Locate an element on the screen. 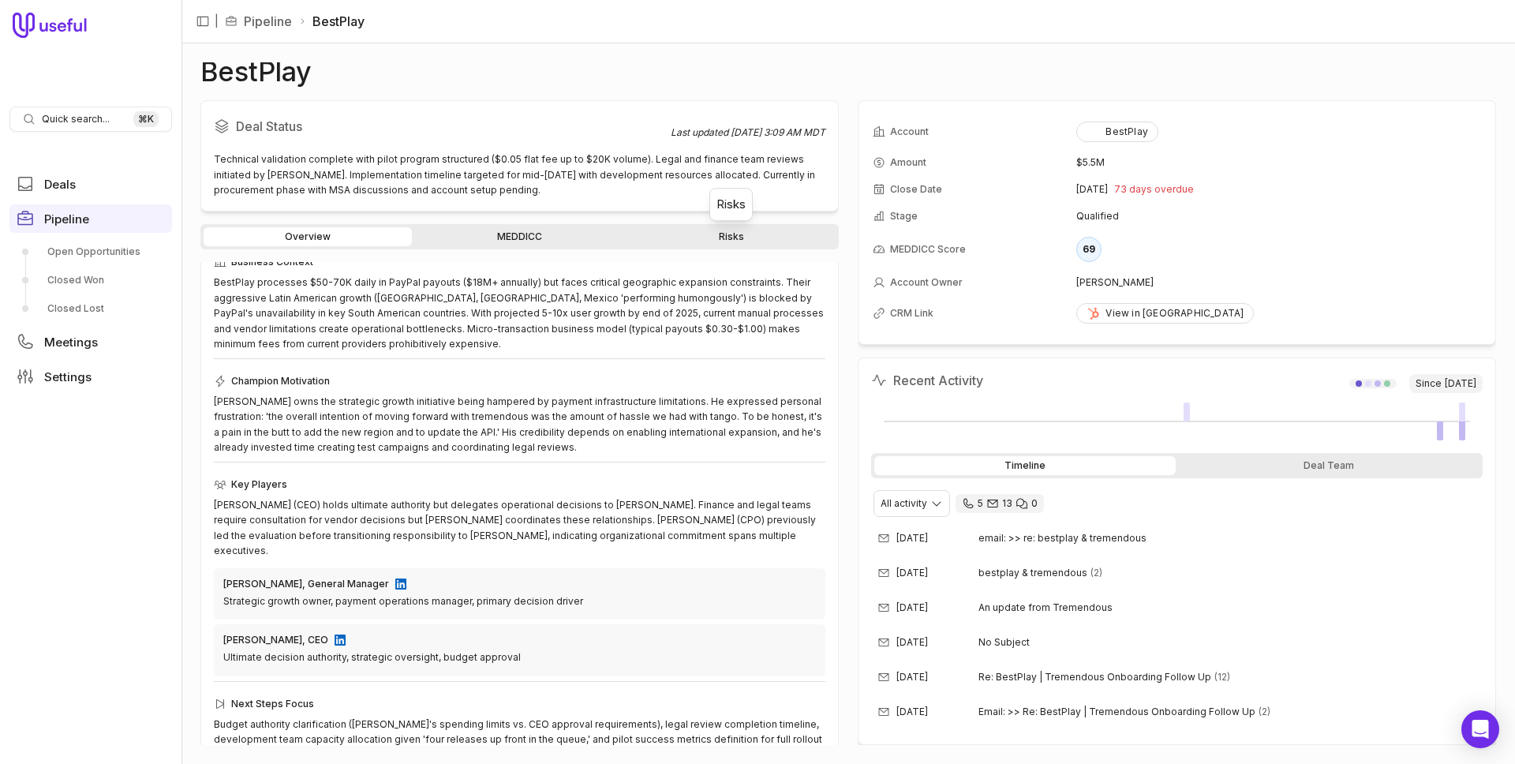  div: BestPlay processes $50-70K daily in PayPal payouts ($18M+ annually) but faces critical geographic... is located at coordinates (519, 313).